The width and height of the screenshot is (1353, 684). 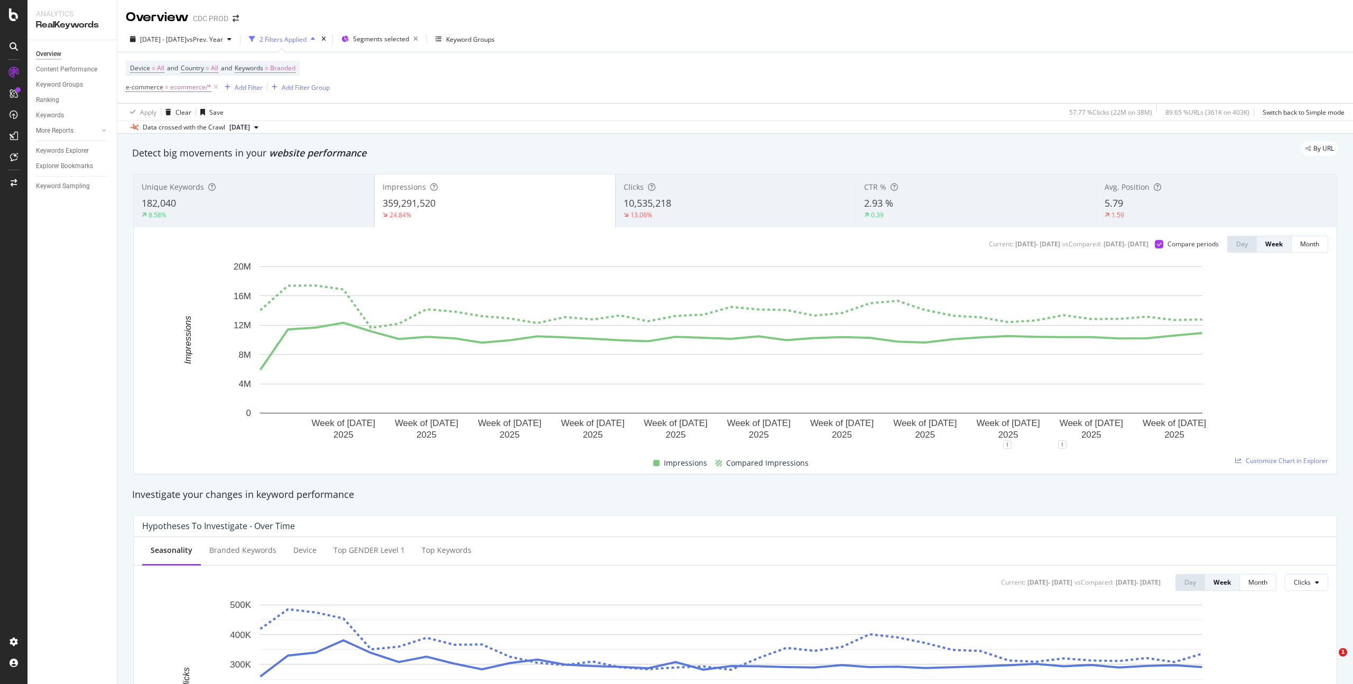 What do you see at coordinates (173, 187) in the screenshot?
I see `span: Unique Keywords` at bounding box center [173, 187].